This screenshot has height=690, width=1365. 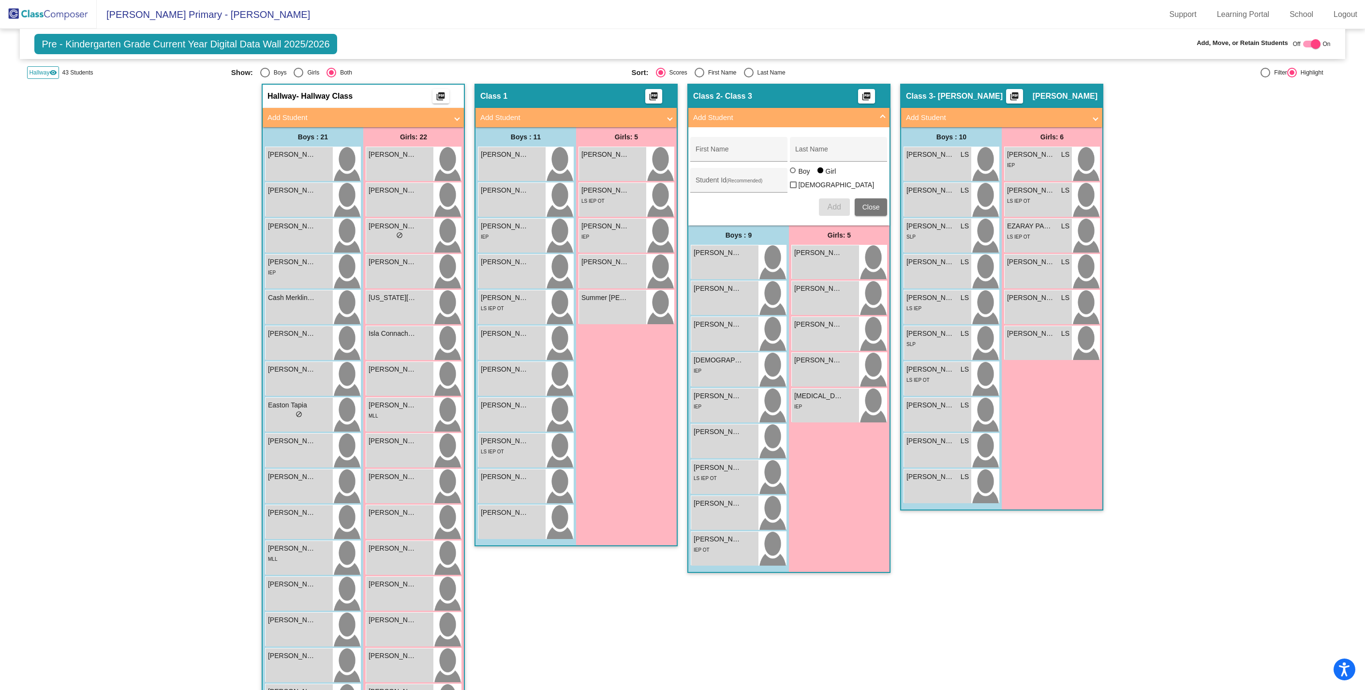 What do you see at coordinates (1183, 15) in the screenshot?
I see `a: Support` at bounding box center [1183, 15].